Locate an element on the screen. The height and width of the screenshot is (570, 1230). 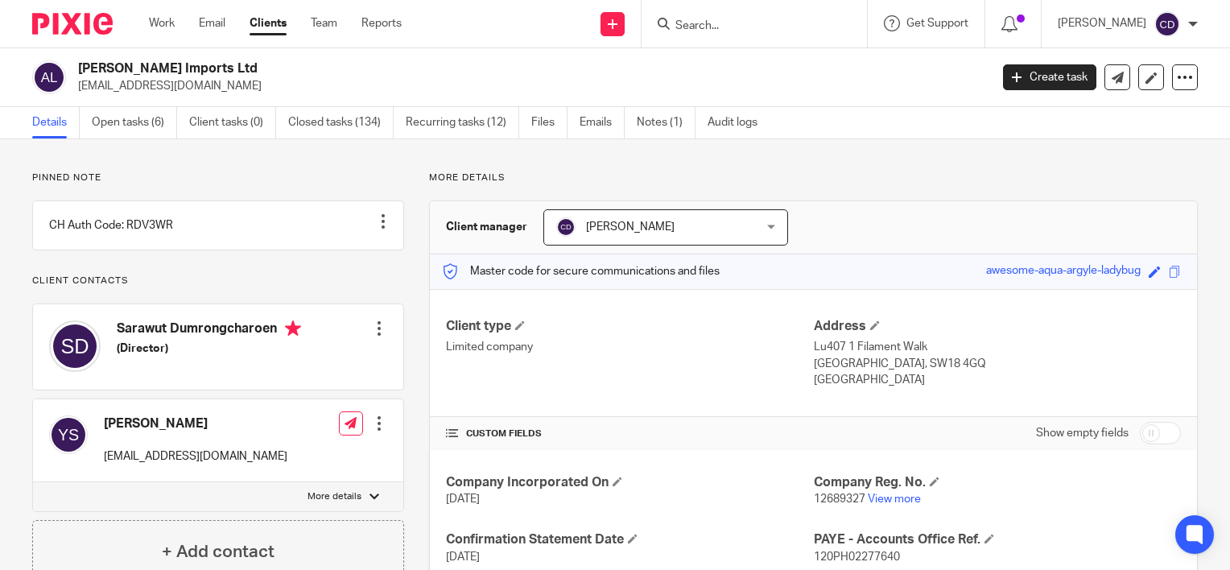
a: Create task is located at coordinates (1049, 77).